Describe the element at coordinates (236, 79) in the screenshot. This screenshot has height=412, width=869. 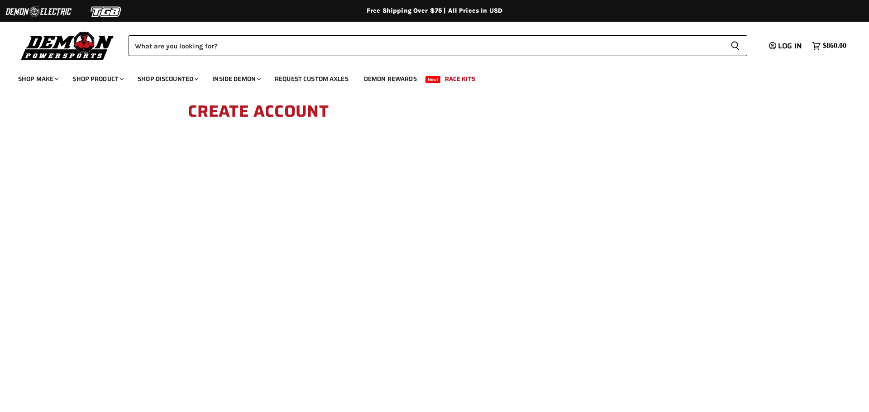
I see `a: Inside Demon` at that location.